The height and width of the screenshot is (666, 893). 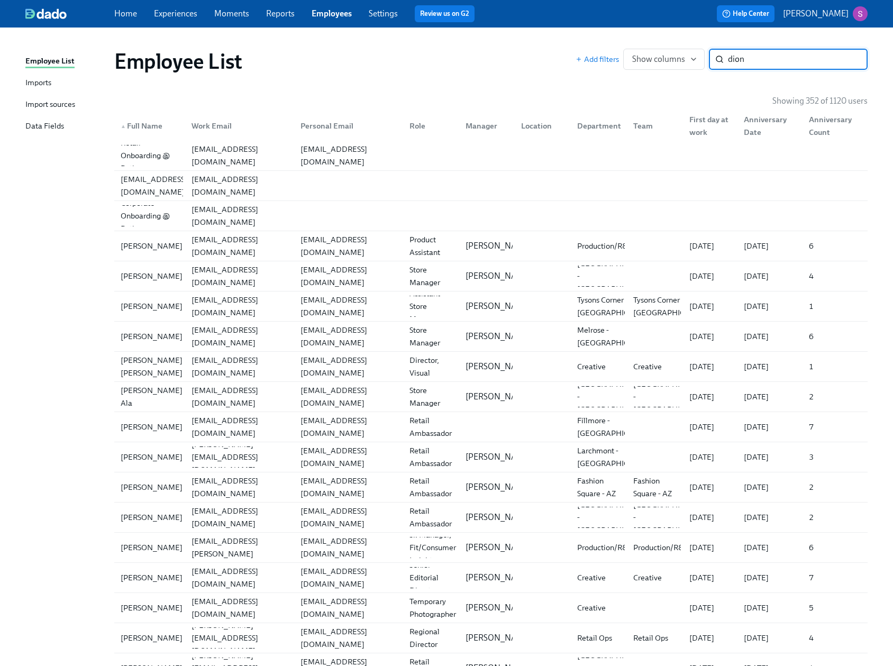 I want to click on span: Help Center, so click(x=746, y=14).